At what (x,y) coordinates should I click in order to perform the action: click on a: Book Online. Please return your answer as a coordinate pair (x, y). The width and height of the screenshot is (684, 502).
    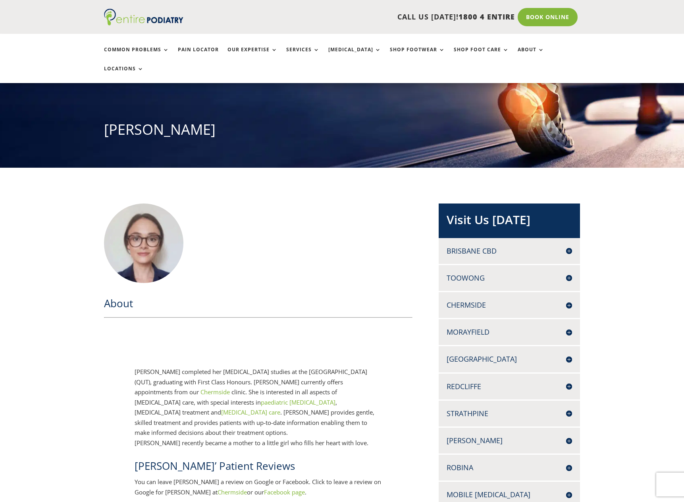
    Looking at the image, I should click on (548, 17).